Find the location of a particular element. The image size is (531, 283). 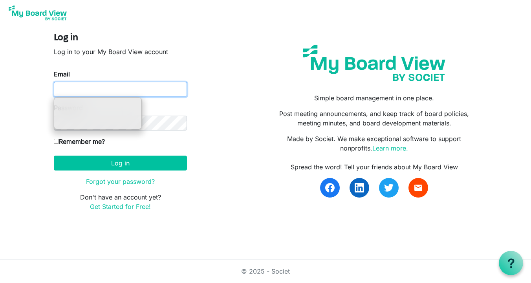

p: Log in to your My Board View account is located at coordinates (120, 52).